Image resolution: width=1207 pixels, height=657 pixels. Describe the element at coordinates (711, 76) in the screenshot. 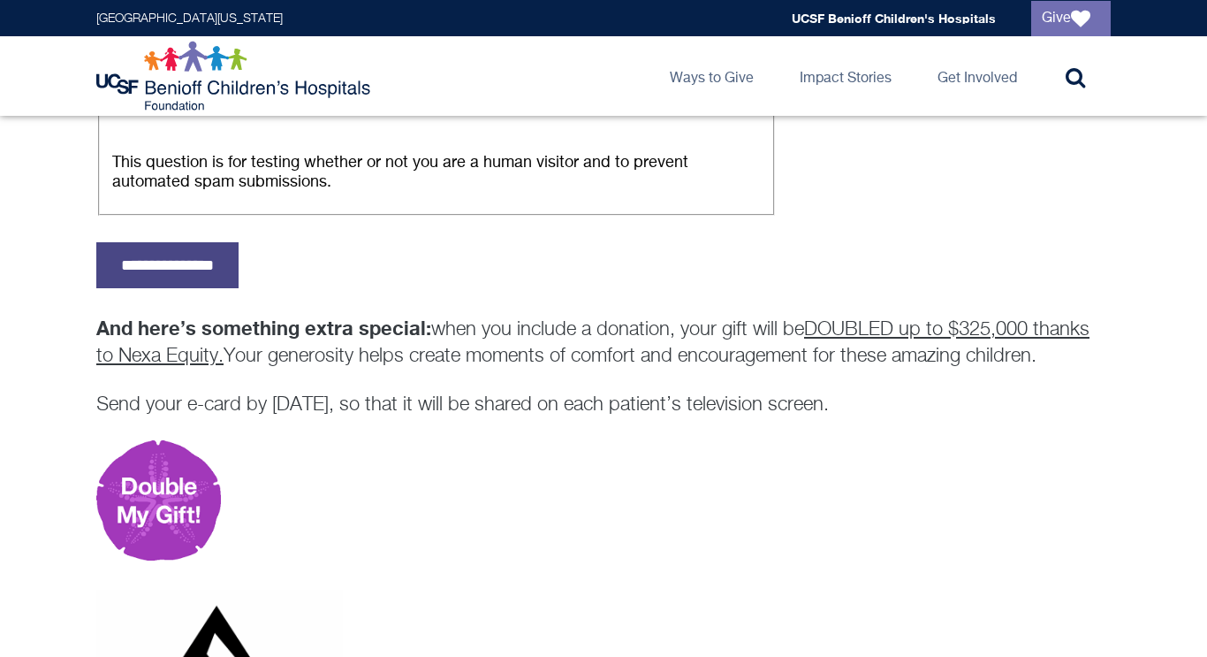

I see `a: Ways to Give` at that location.